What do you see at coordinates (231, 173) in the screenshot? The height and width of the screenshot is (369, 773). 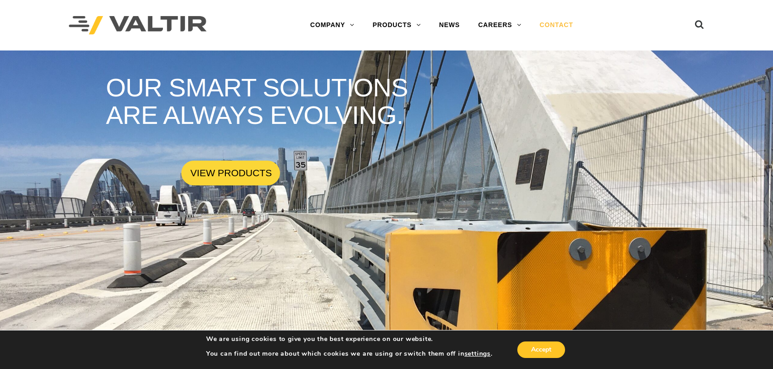 I see `a: VIEW PRODUCTS` at bounding box center [231, 173].